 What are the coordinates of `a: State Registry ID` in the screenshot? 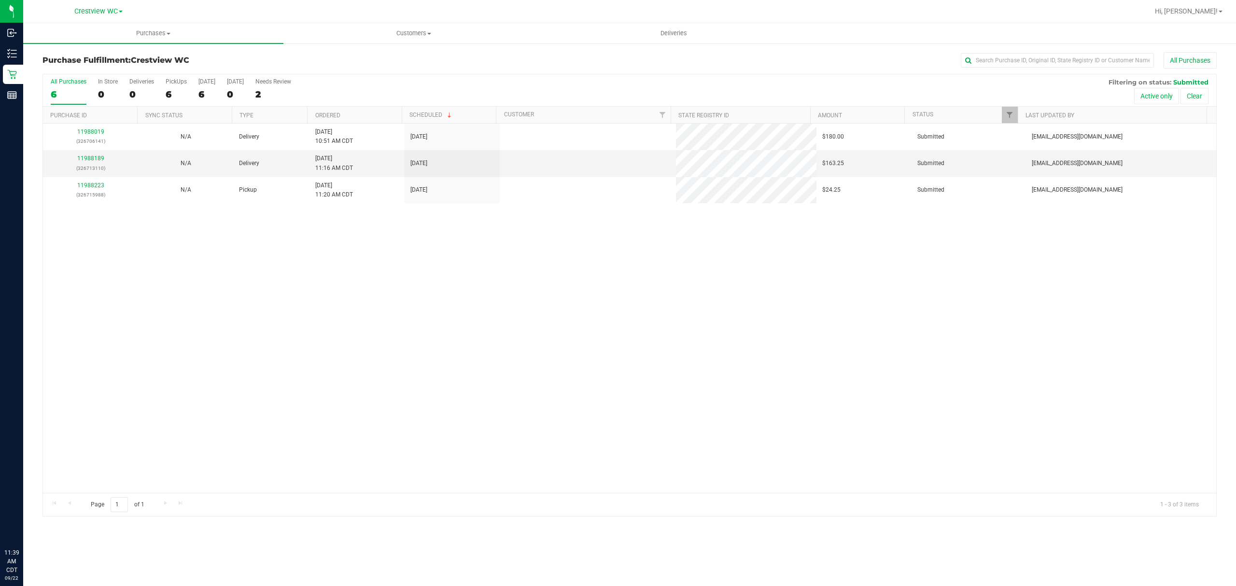 It's located at (703, 115).